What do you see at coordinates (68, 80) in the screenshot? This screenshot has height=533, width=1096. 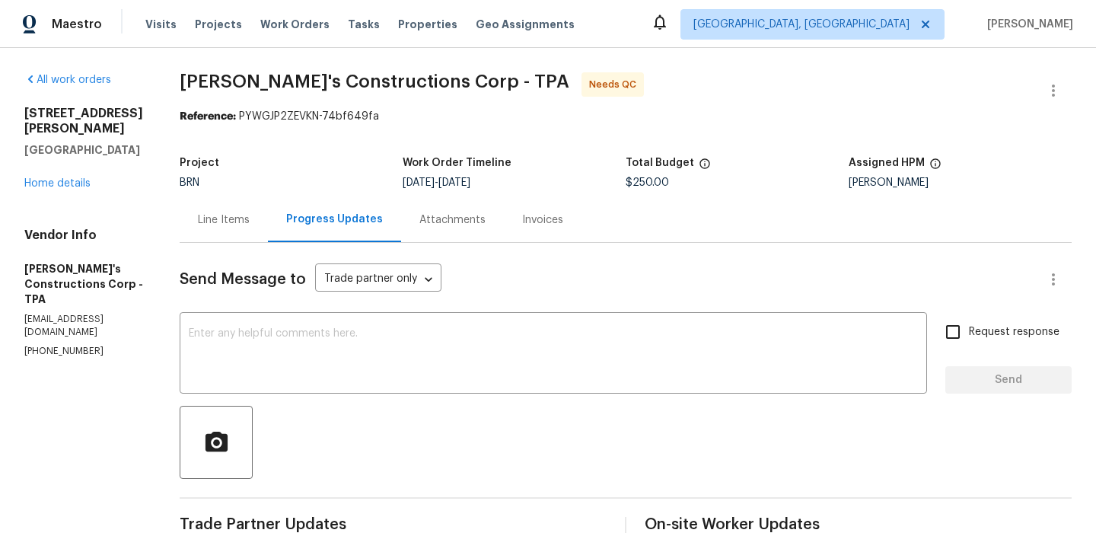 I see `a: All work orders` at bounding box center [68, 80].